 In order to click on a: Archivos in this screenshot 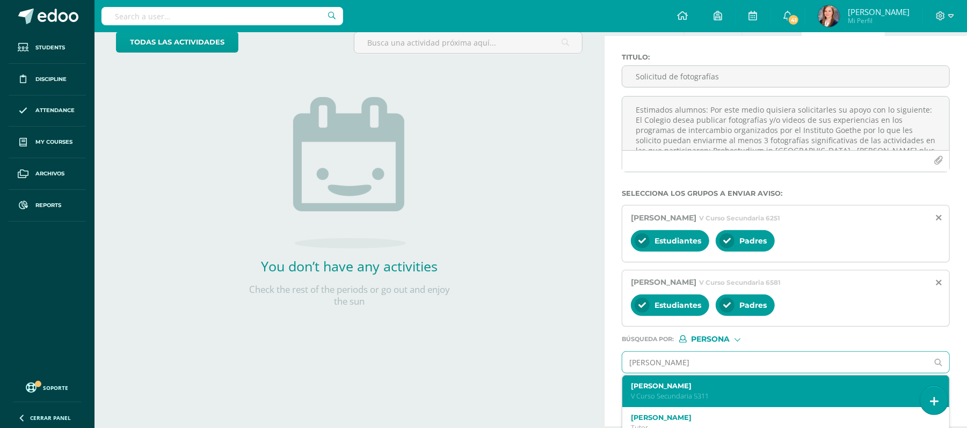, I will do `click(47, 174)`.